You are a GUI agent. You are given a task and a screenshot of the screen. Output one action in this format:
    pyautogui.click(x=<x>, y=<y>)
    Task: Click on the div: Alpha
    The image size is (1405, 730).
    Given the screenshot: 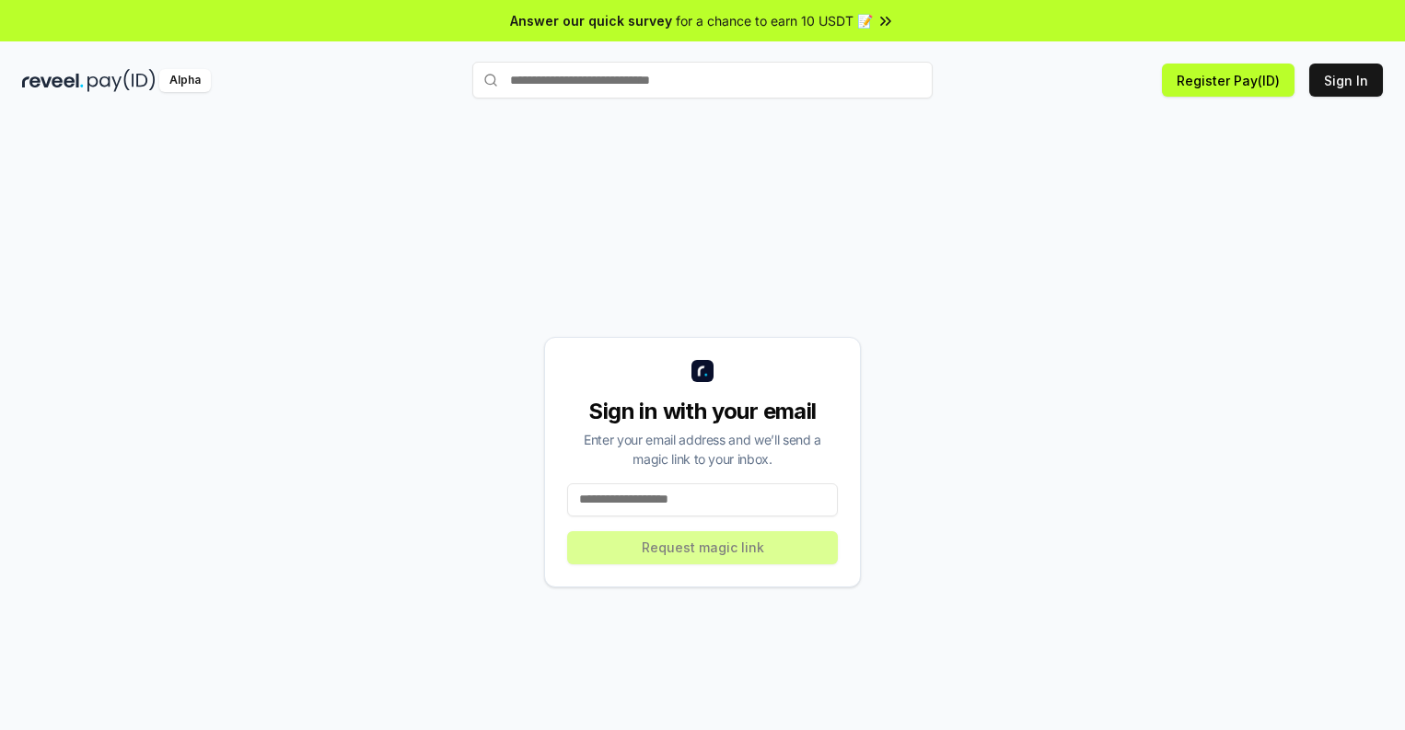 What is the action you would take?
    pyautogui.click(x=185, y=80)
    